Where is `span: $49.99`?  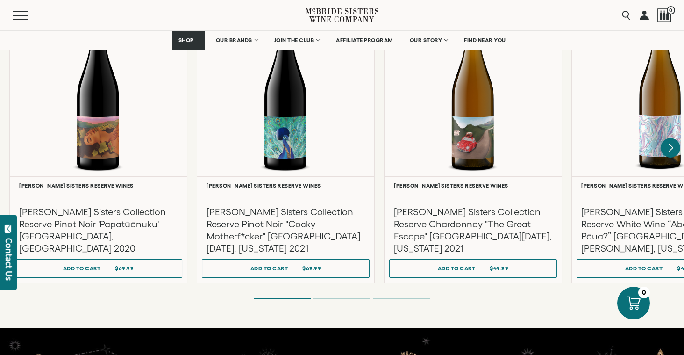 span: $49.99 is located at coordinates (499, 268).